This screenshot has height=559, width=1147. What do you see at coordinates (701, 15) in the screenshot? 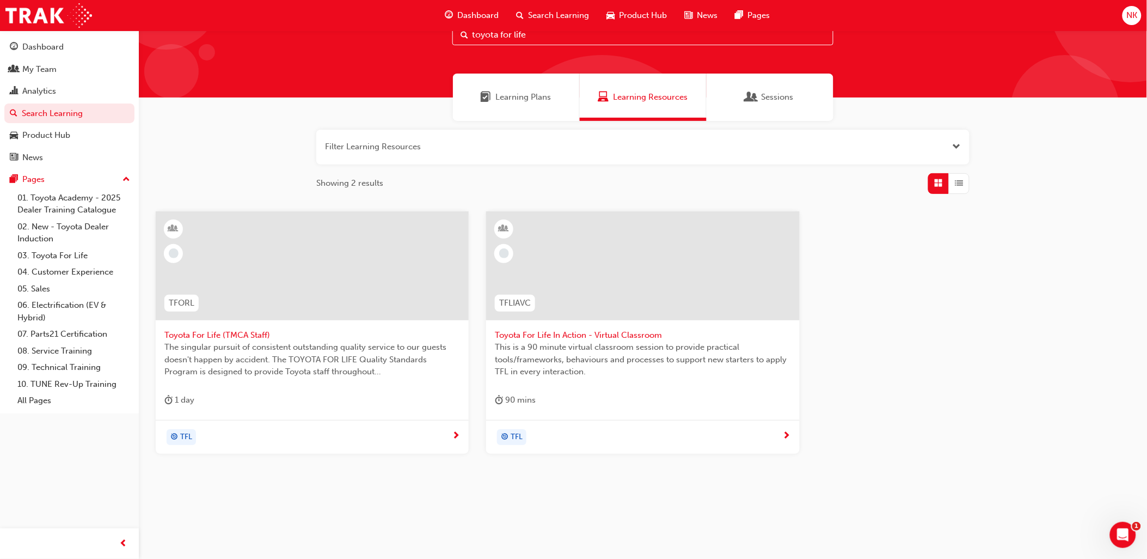
I see `a: news-iconNews` at bounding box center [701, 15].